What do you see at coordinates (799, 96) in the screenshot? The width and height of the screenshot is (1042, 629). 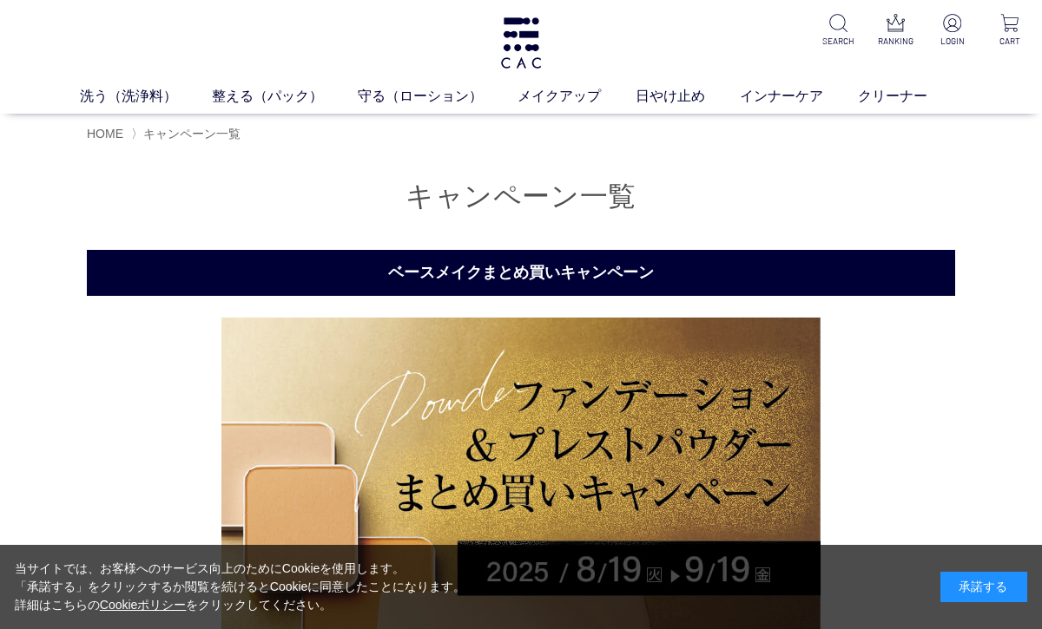 I see `a: インナーケア` at bounding box center [799, 96].